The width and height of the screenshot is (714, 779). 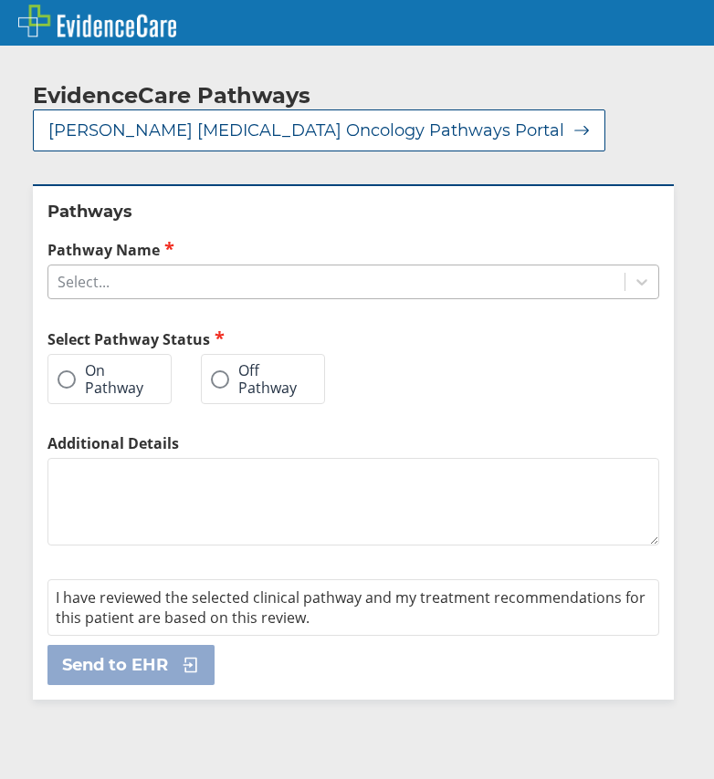 What do you see at coordinates (100, 379) in the screenshot?
I see `label: On Pathway` at bounding box center [100, 379].